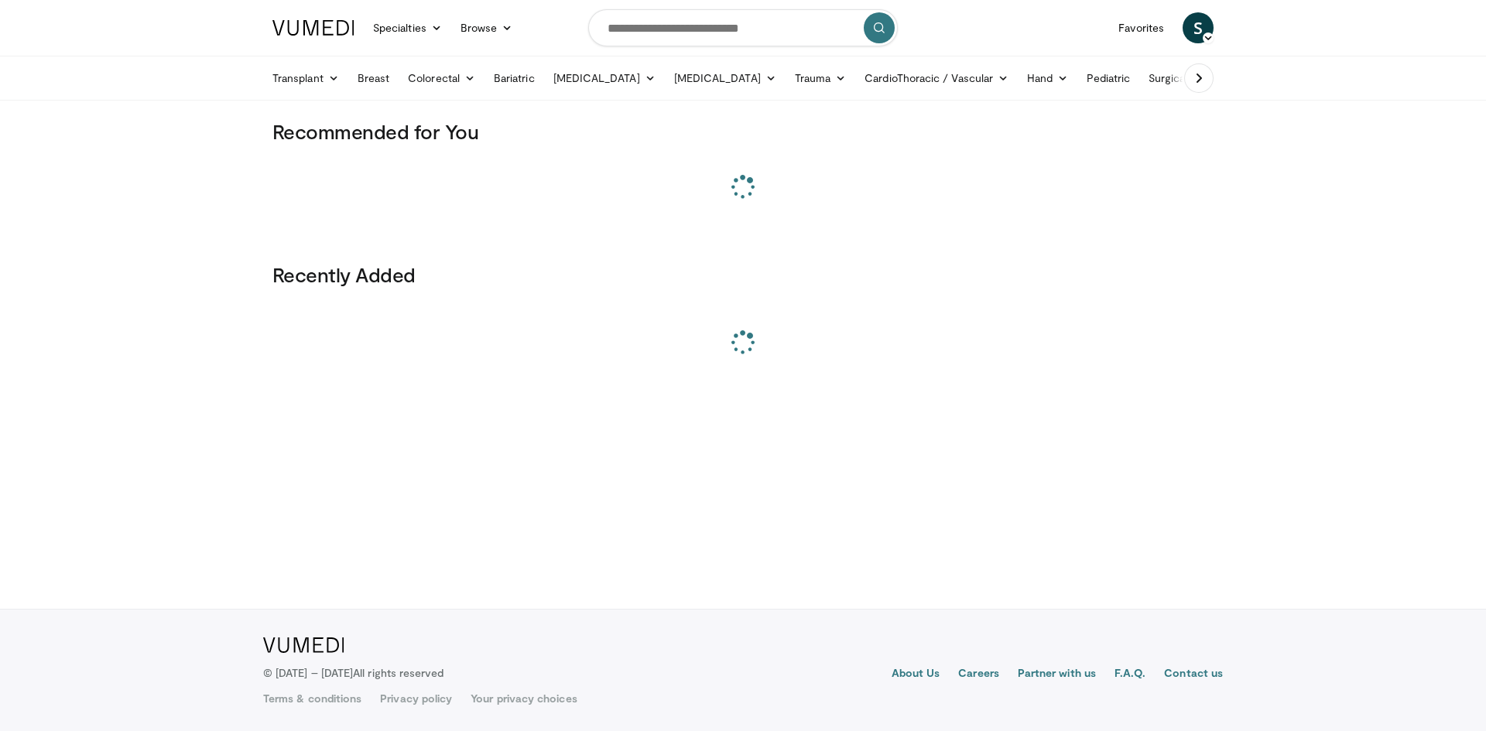  Describe the element at coordinates (1108, 78) in the screenshot. I see `a: Pediatric` at that location.